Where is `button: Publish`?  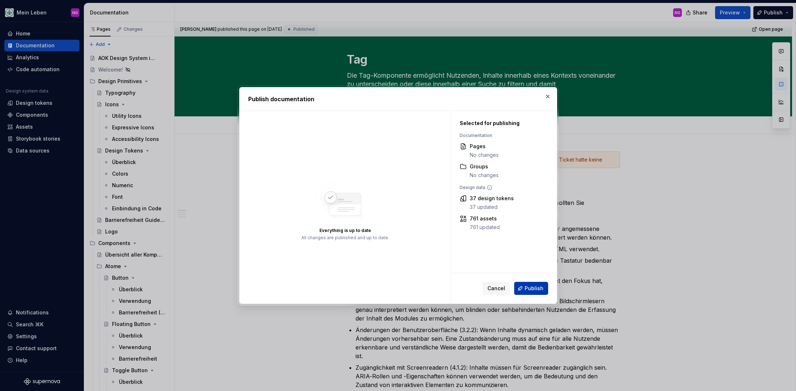
button: Publish is located at coordinates (531, 288).